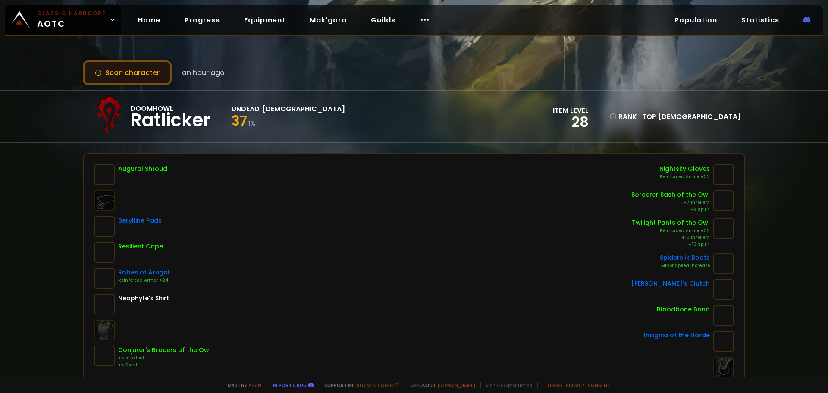 The image size is (828, 393). Describe the element at coordinates (242, 384) in the screenshot. I see `span: Made by` at that location.